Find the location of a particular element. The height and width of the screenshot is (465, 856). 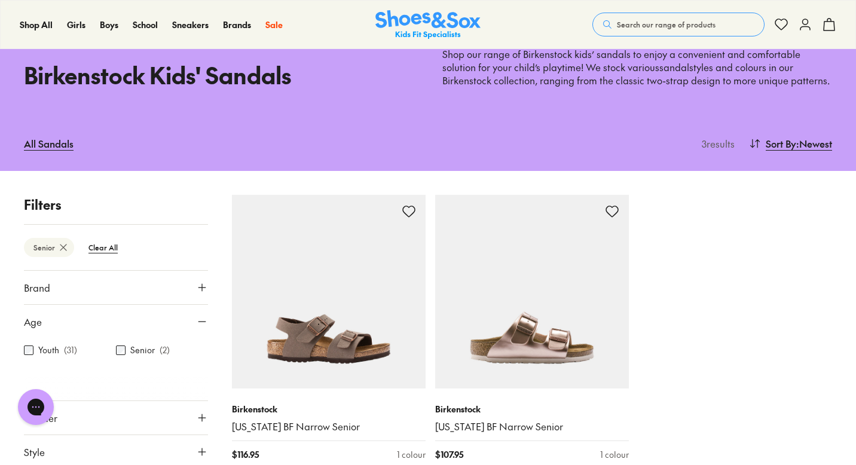

span: Boys is located at coordinates (109, 25).